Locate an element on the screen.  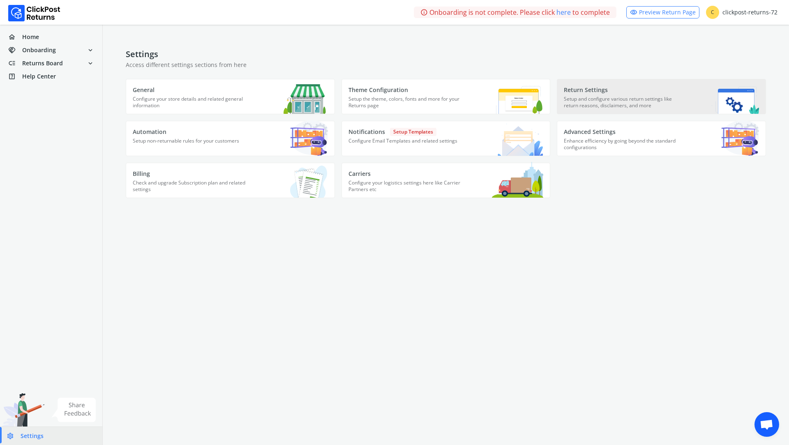
span: help_center is located at coordinates (15, 76).